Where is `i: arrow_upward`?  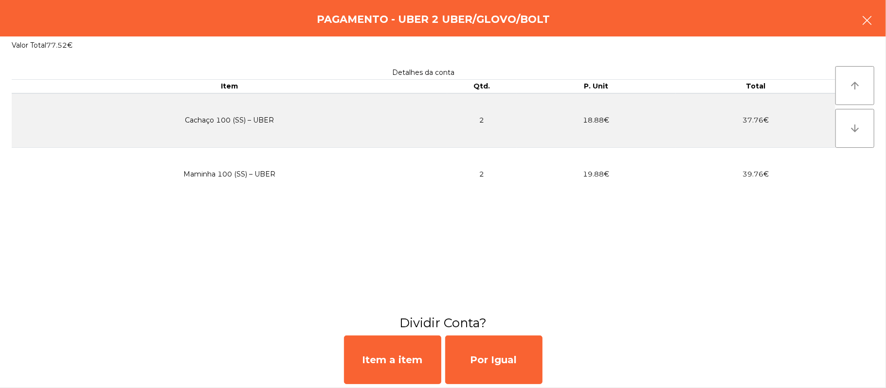
i: arrow_upward is located at coordinates (855, 86).